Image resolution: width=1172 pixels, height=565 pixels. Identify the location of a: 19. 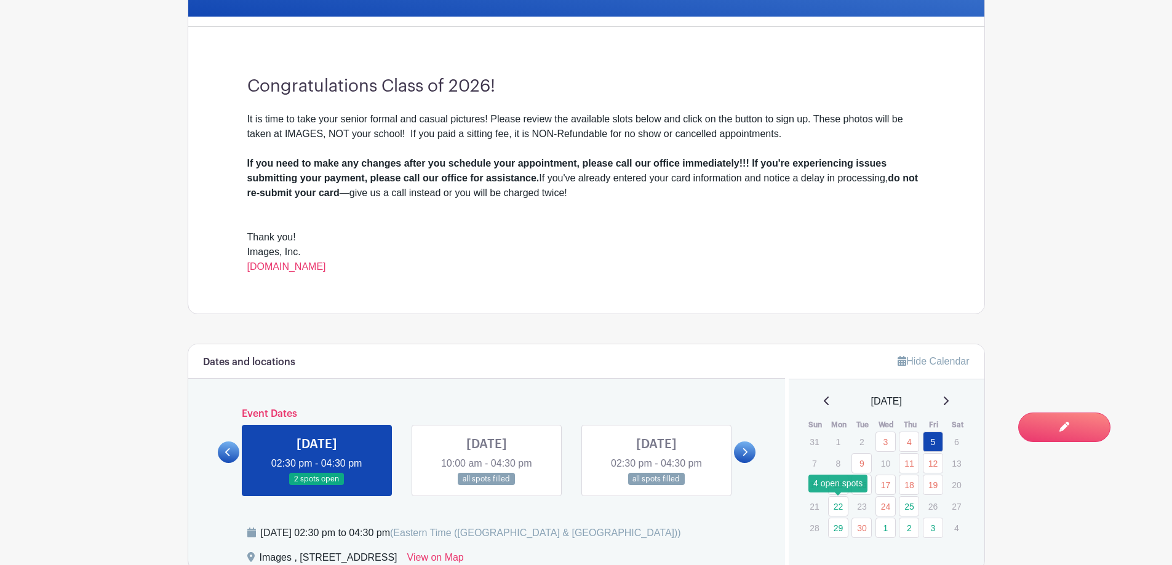
(932, 485).